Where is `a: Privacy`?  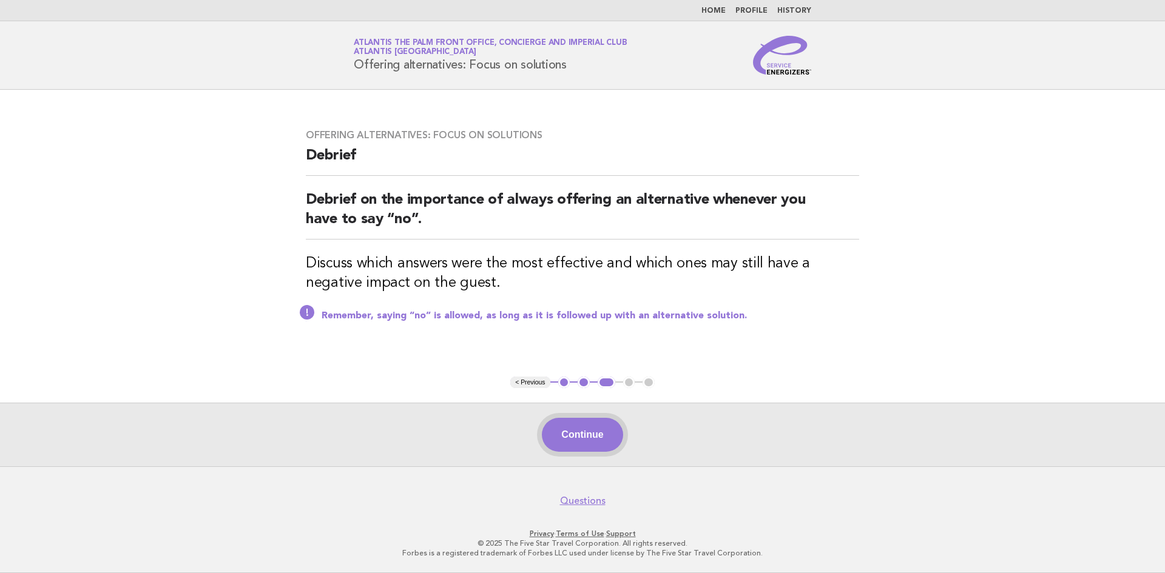 a: Privacy is located at coordinates (542, 534).